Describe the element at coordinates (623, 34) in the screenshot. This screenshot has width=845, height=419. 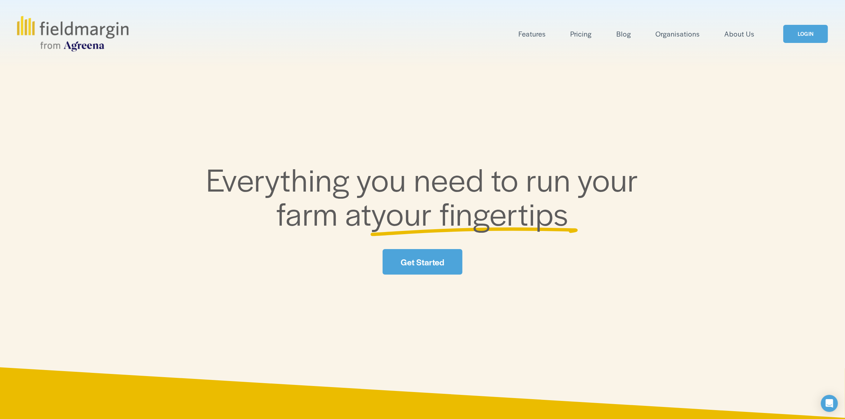
I see `a: Blog` at that location.